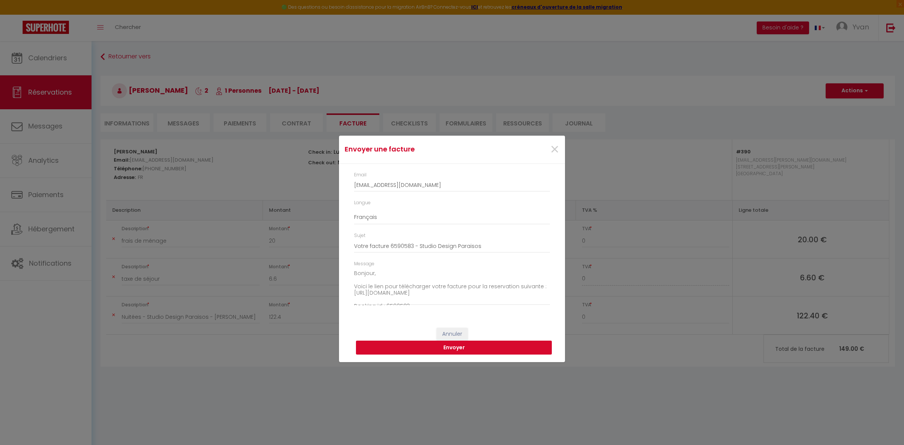  What do you see at coordinates (364, 264) in the screenshot?
I see `label: Message` at bounding box center [364, 264].